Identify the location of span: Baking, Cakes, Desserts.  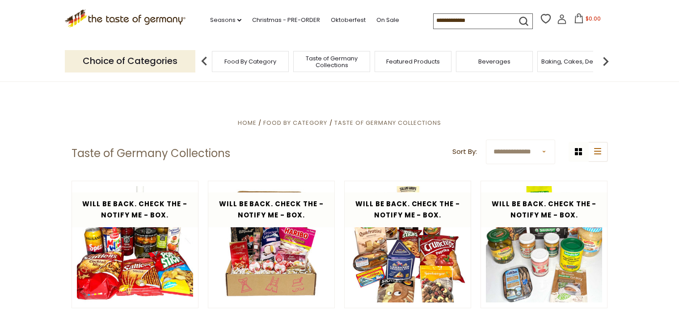
(576, 61).